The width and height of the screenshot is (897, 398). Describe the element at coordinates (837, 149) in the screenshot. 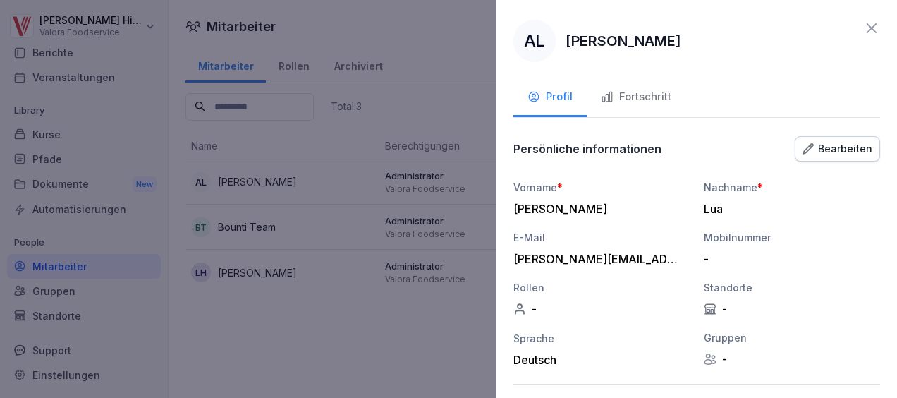

I see `button: Bearbeiten` at that location.